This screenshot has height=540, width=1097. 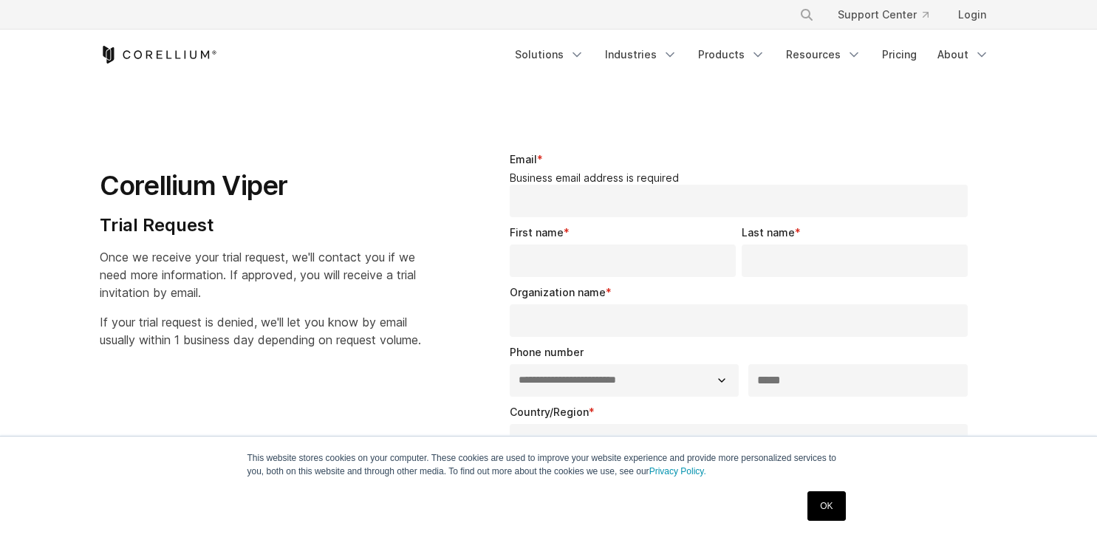 What do you see at coordinates (547, 352) in the screenshot?
I see `span: Phone number` at bounding box center [547, 352].